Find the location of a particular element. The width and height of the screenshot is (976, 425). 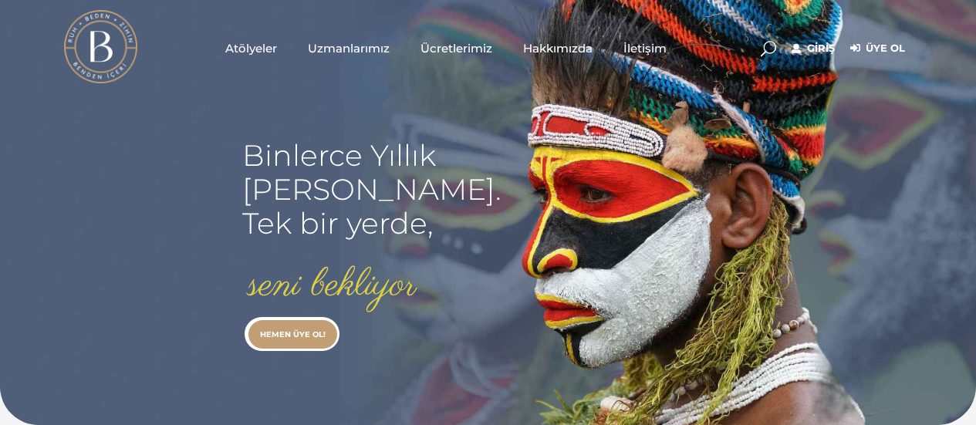

a: Ücretlerimiz is located at coordinates (456, 48).